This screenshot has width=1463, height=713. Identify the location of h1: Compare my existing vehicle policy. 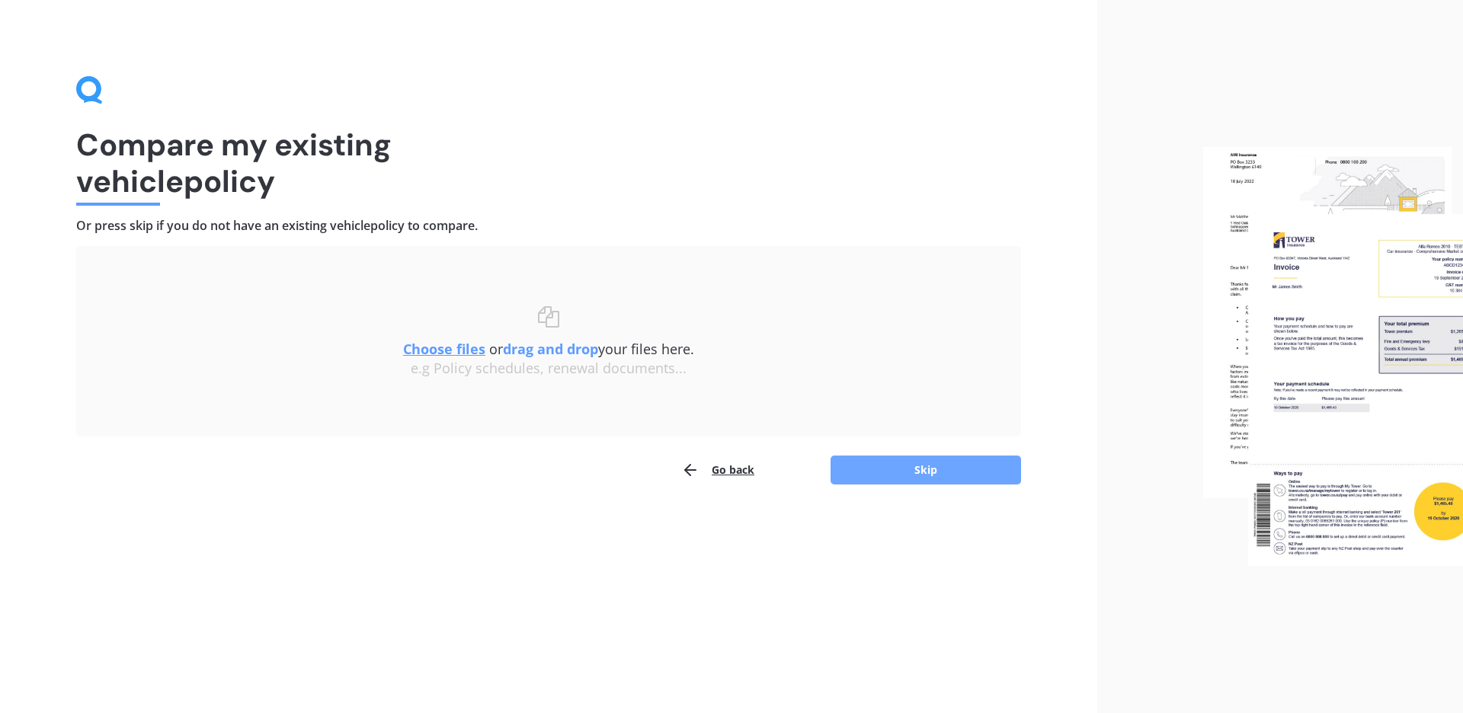
(549, 163).